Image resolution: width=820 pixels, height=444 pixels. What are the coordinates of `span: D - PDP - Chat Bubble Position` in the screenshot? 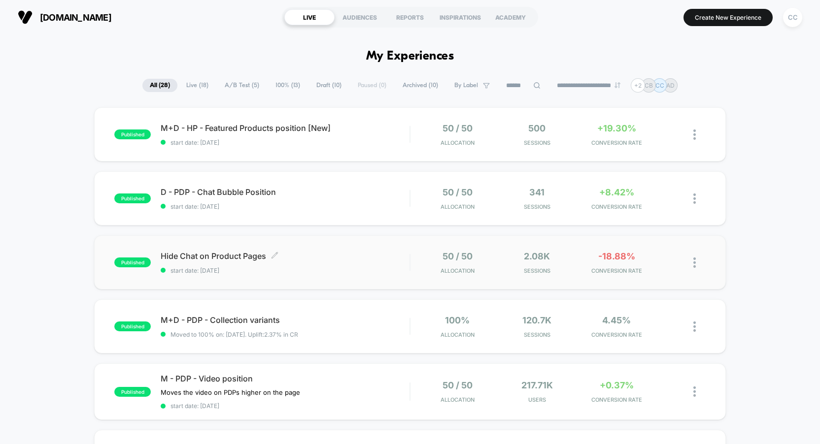 It's located at (285, 192).